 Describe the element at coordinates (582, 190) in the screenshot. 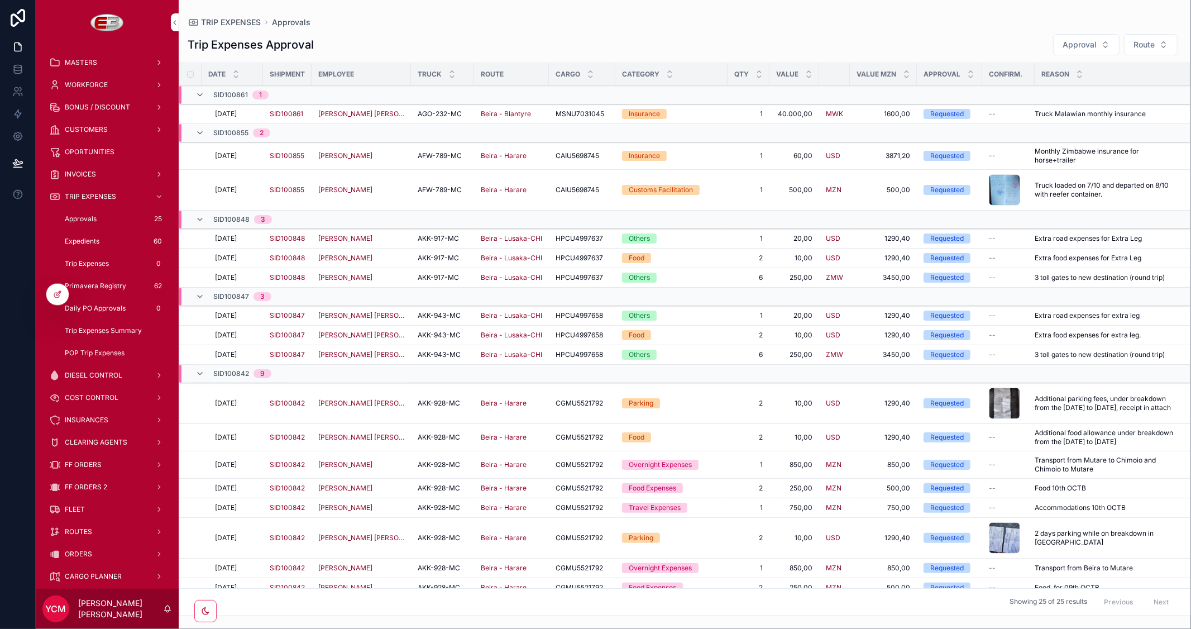

I see `a: CAIU5698745` at that location.